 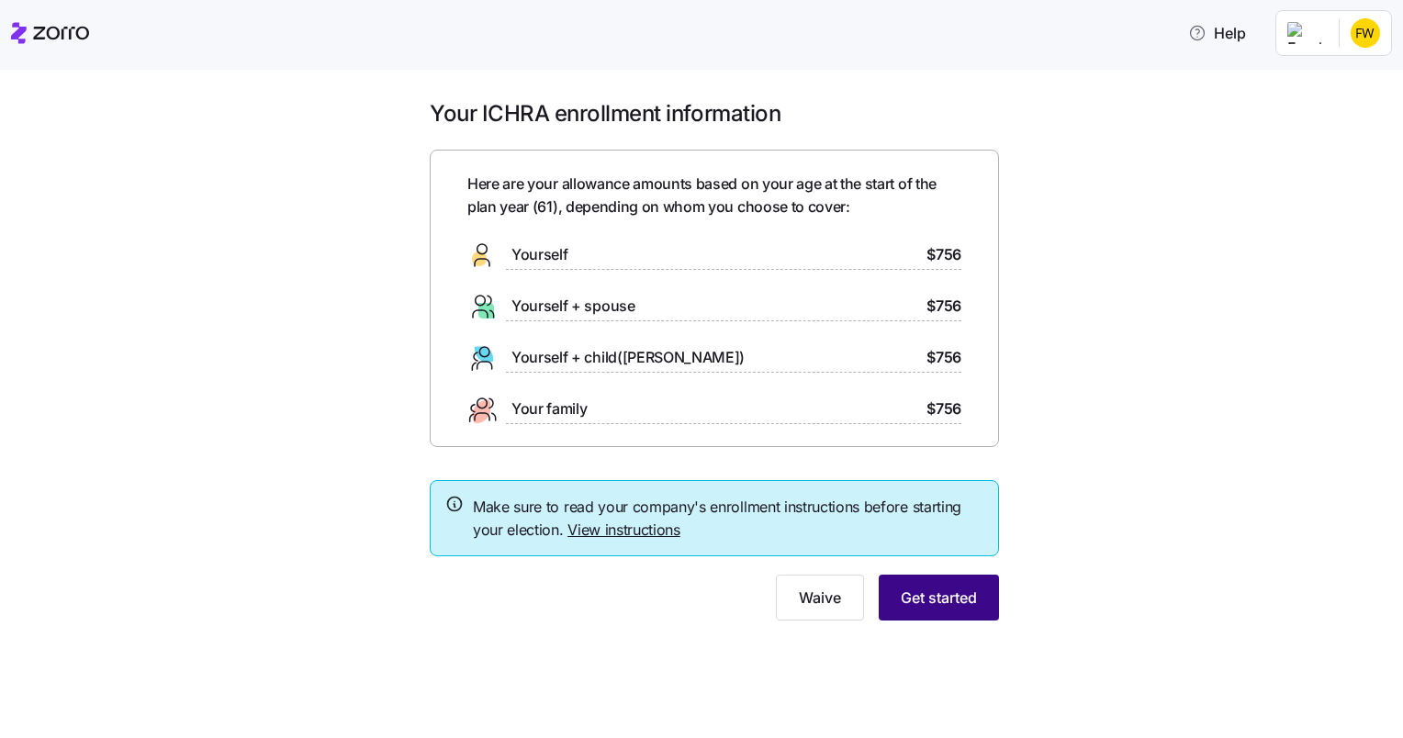 What do you see at coordinates (1365, 33) in the screenshot?
I see `img: dd66dac5b4cfa8562216155ee7273903` at bounding box center [1365, 33].